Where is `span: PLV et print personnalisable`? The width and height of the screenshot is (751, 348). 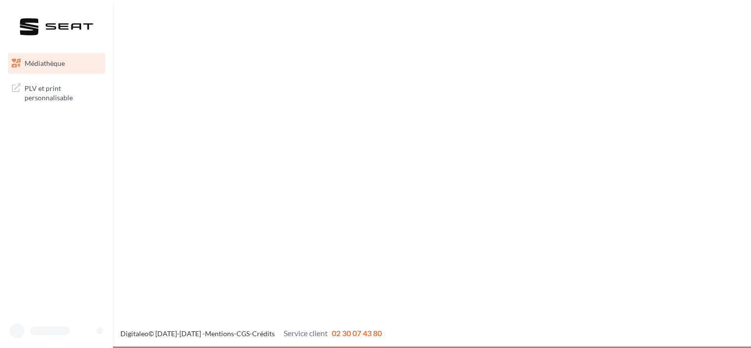
span: PLV et print personnalisable is located at coordinates (63, 92).